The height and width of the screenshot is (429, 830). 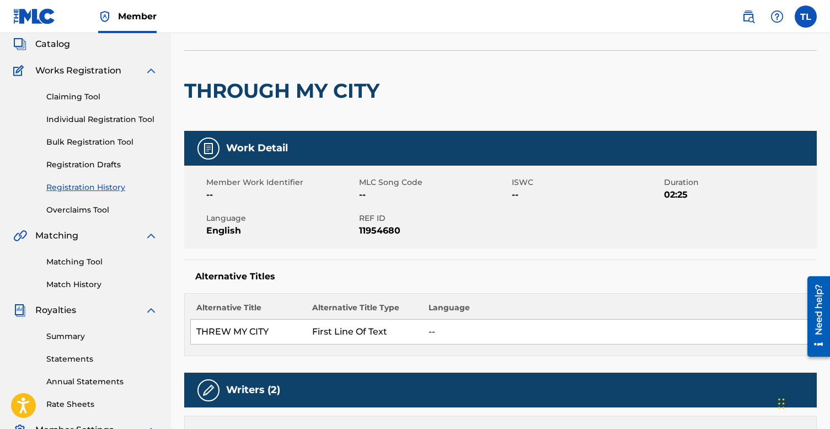 I want to click on a: Rate Sheets, so click(x=102, y=404).